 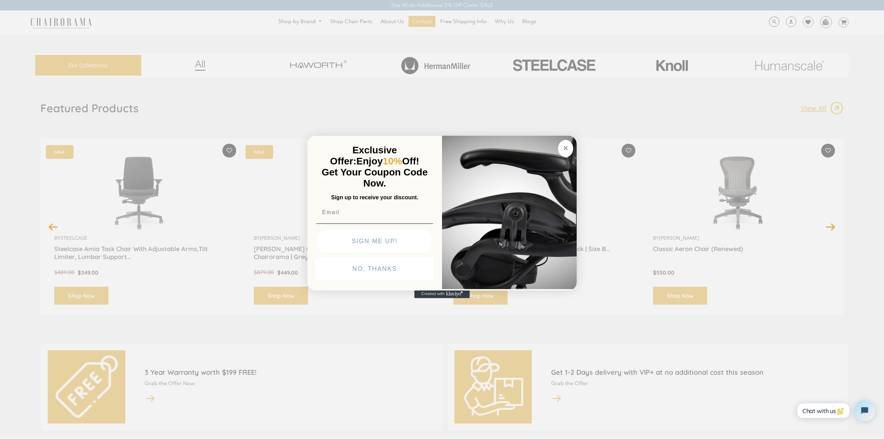 What do you see at coordinates (375, 241) in the screenshot?
I see `button: SIGN ME UP!` at bounding box center [375, 241].